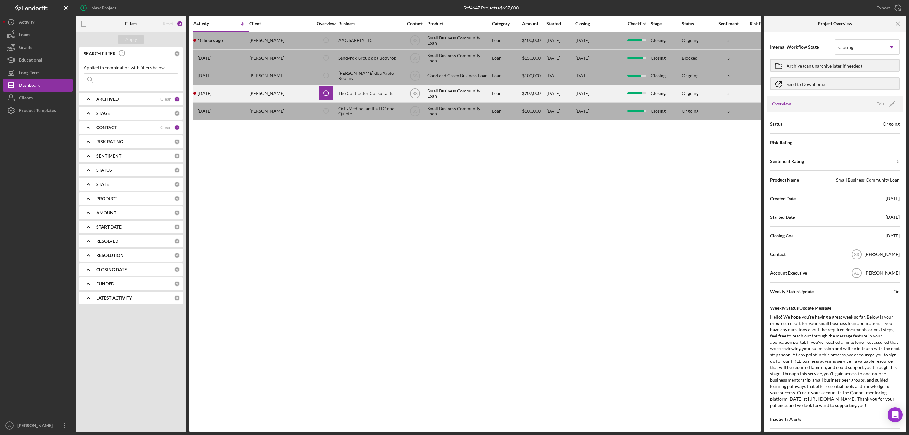 This screenshot has width=909, height=435. I want to click on div: Amount, so click(534, 24).